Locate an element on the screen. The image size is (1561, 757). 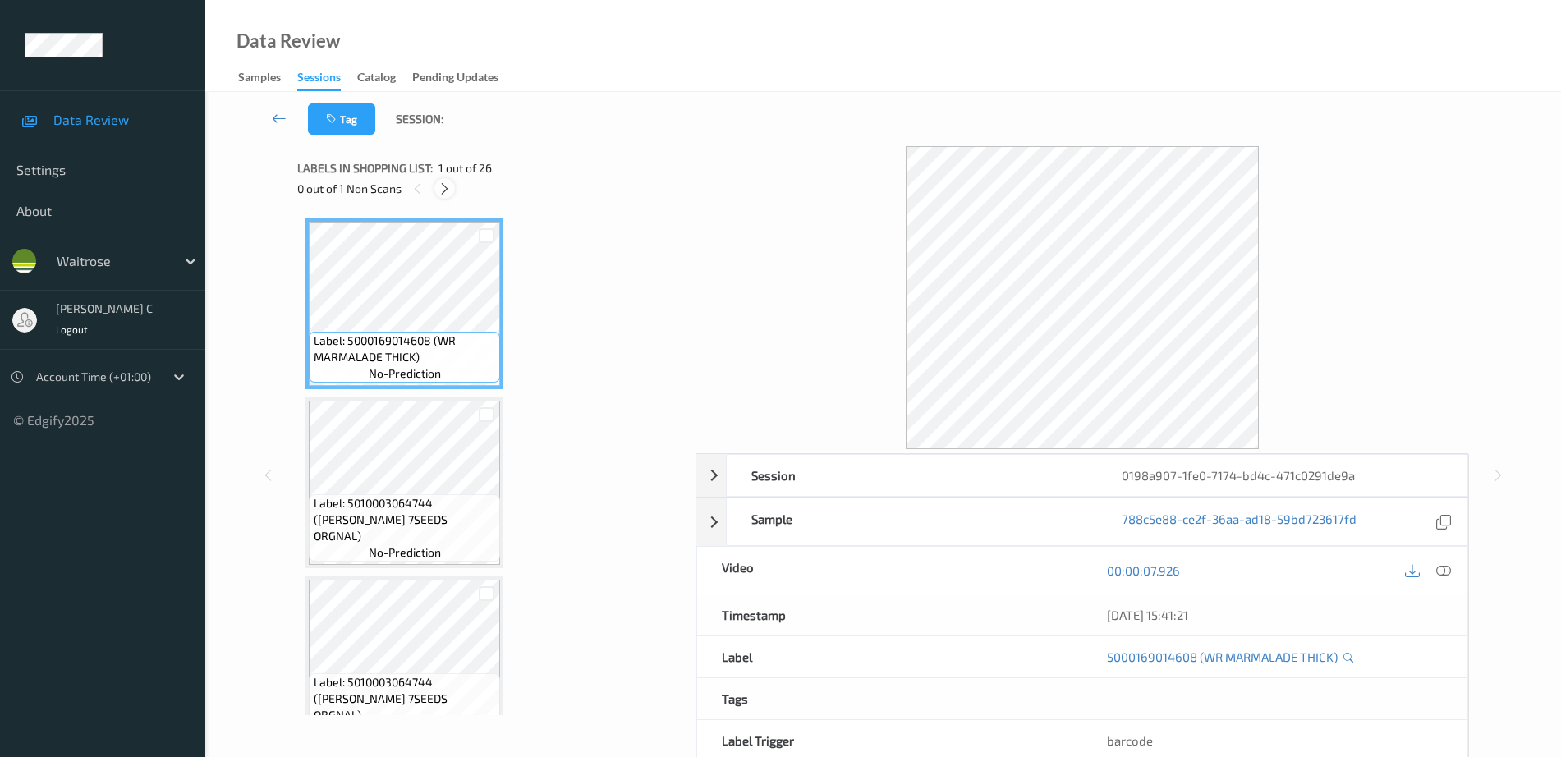
div: Sample is located at coordinates (911, 521).